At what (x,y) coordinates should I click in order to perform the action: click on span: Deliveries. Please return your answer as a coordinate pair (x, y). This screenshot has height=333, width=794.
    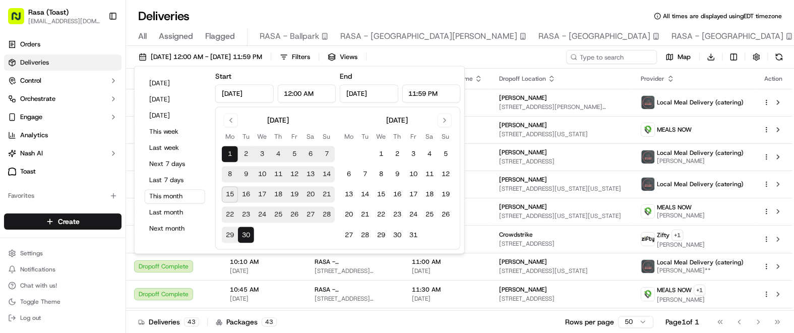
    Looking at the image, I should click on (34, 63).